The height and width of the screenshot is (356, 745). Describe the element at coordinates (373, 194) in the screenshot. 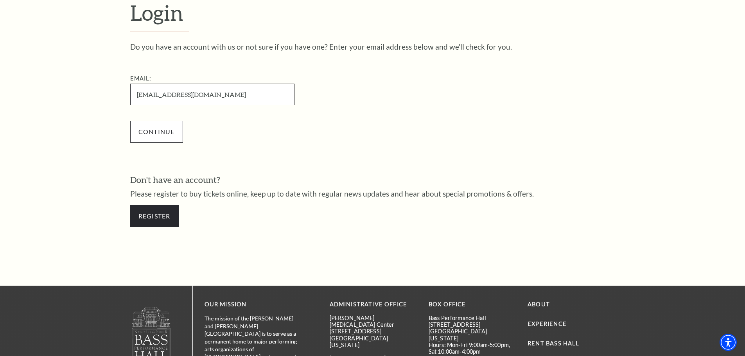

I see `p: Please register to buy tickets online, keep up to date with regular news updates and hear about s...` at that location.